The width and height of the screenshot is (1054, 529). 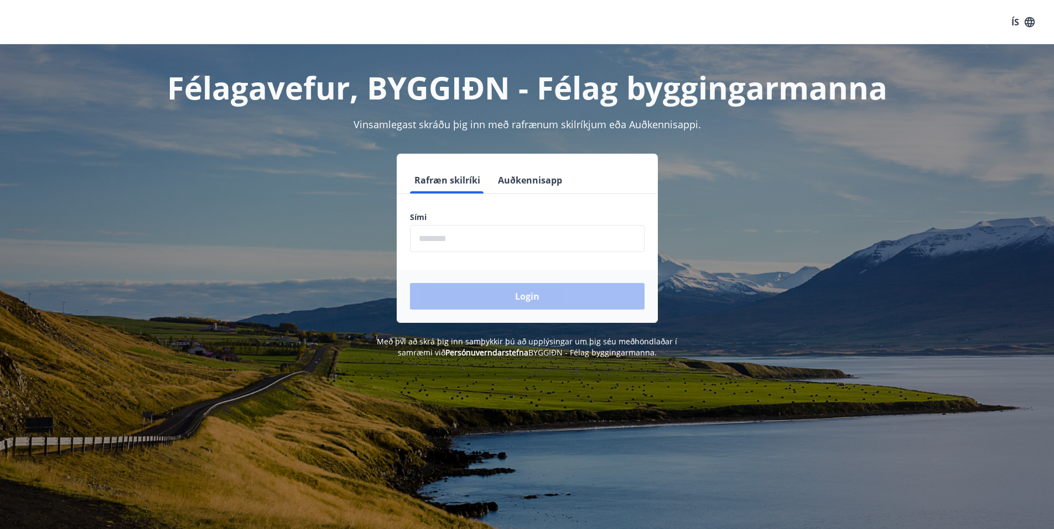 I want to click on button: Rafræn skilríki, so click(x=447, y=180).